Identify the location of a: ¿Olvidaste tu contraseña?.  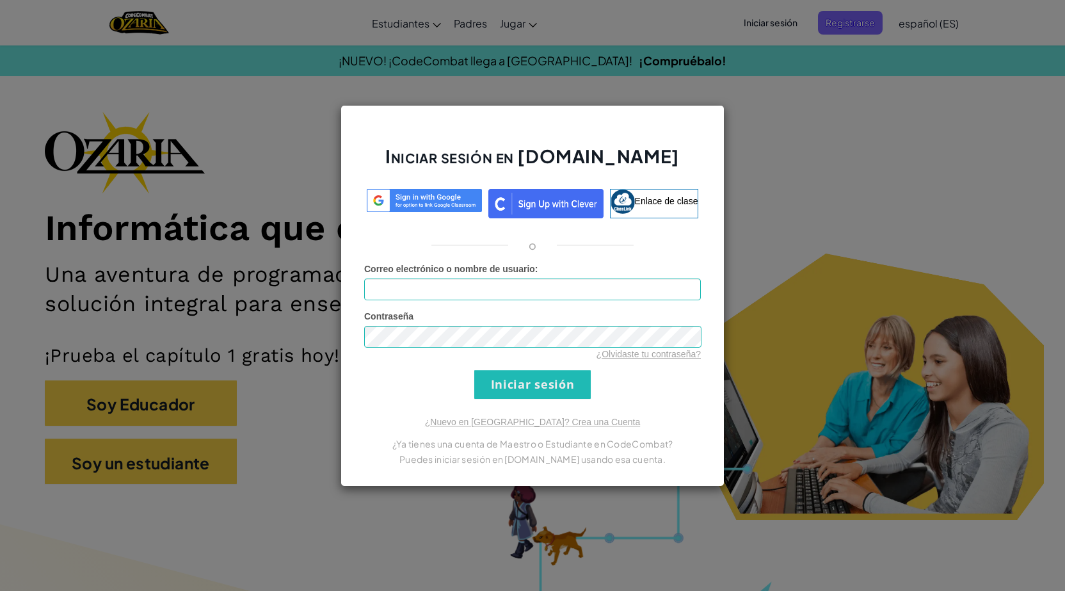
(648, 354).